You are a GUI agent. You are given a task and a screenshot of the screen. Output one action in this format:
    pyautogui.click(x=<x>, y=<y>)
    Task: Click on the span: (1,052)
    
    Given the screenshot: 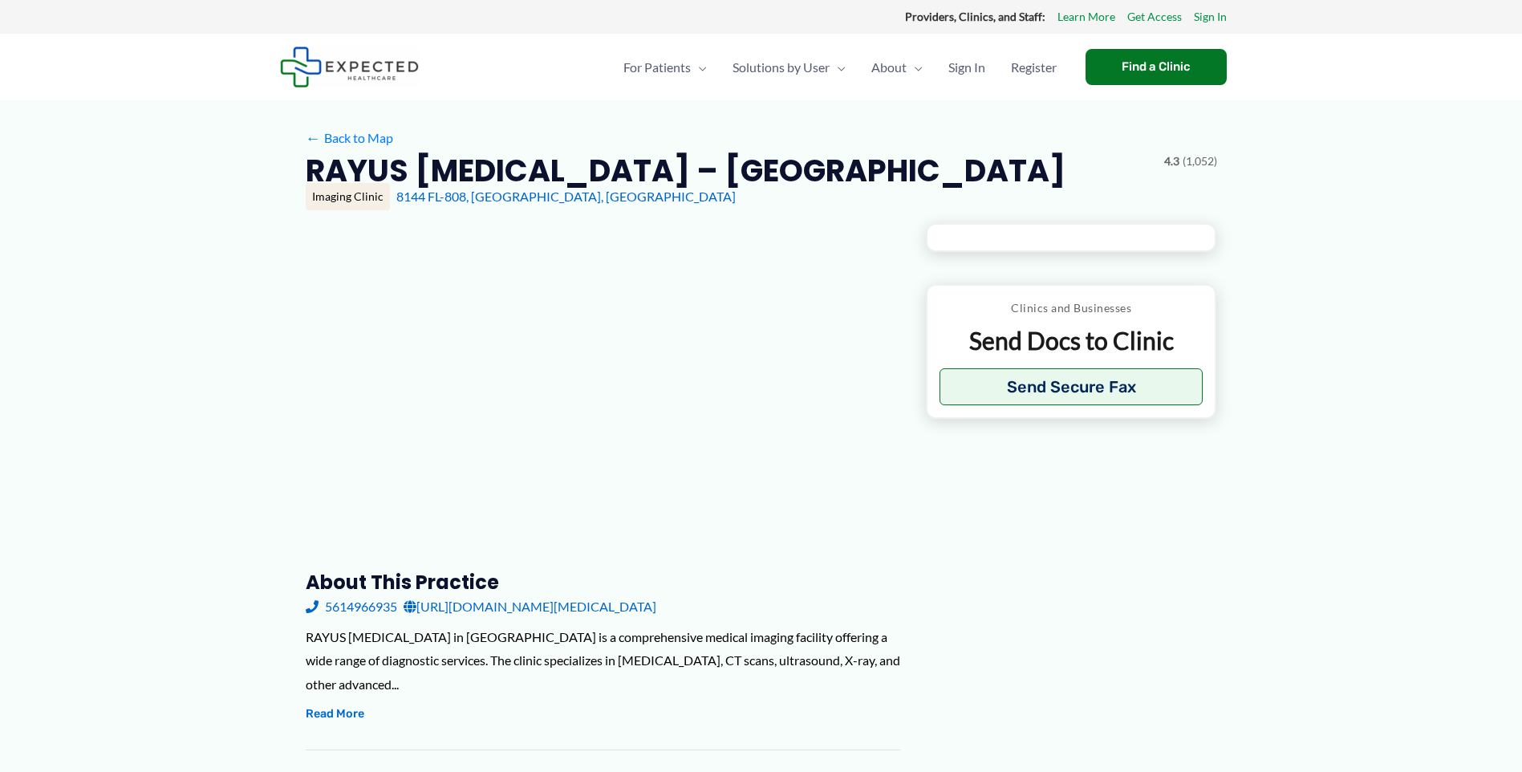 What is the action you would take?
    pyautogui.click(x=1199, y=161)
    